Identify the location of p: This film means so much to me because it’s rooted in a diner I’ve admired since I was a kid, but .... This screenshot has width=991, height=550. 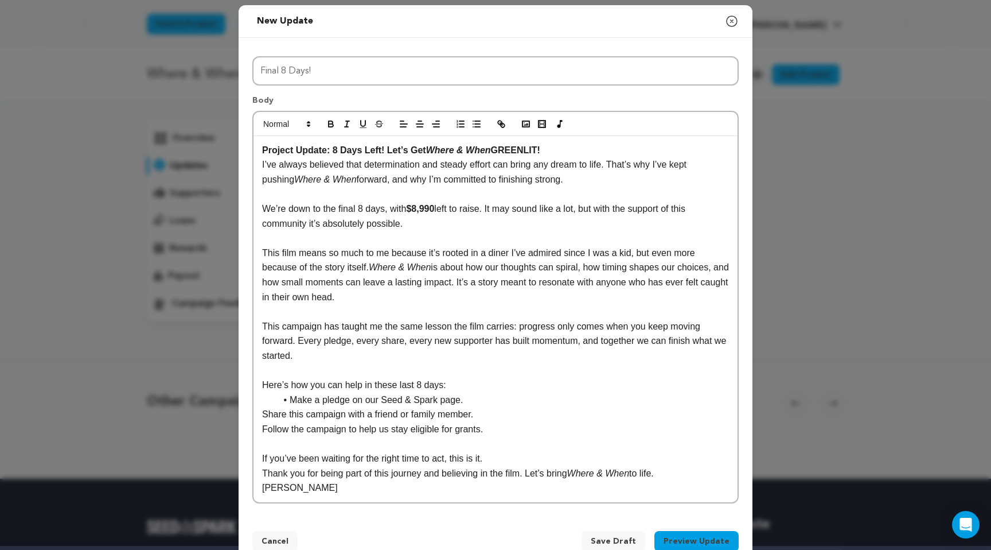
(496, 275).